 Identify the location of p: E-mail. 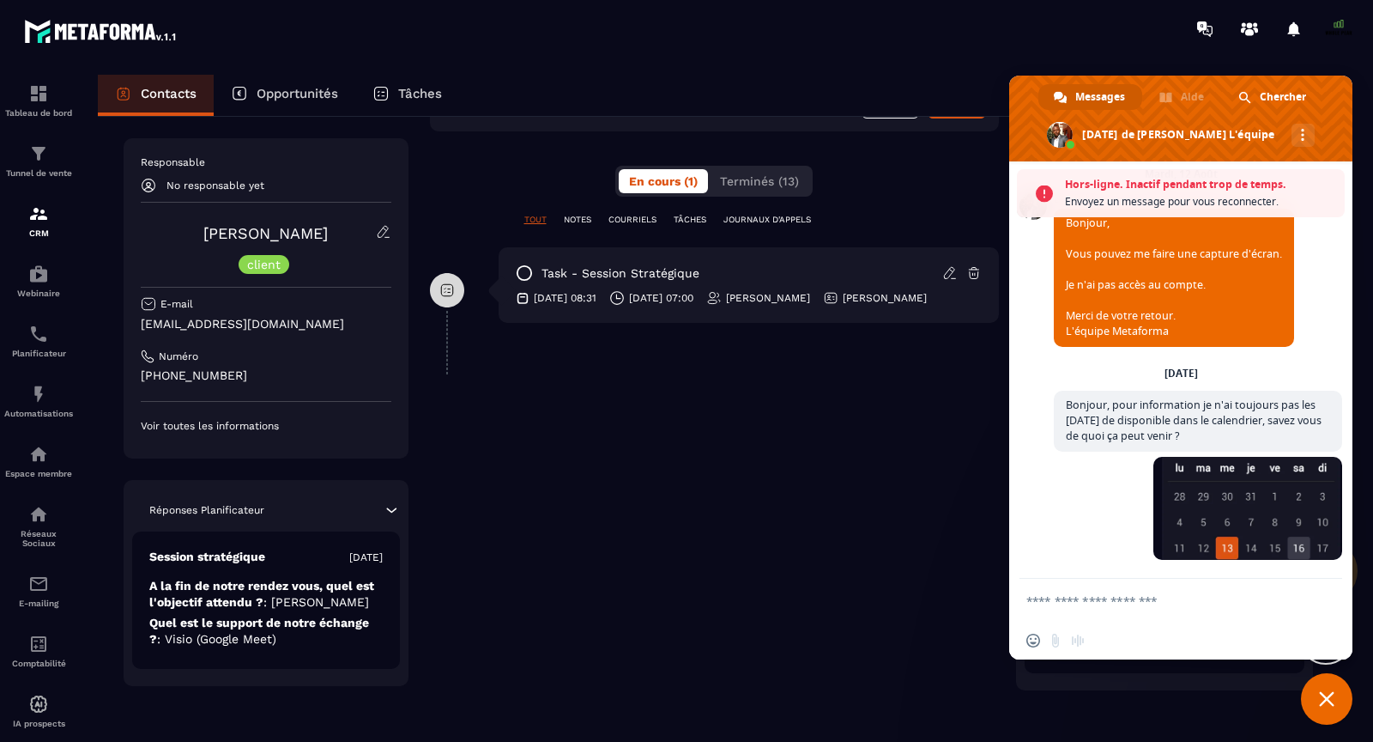
(177, 304).